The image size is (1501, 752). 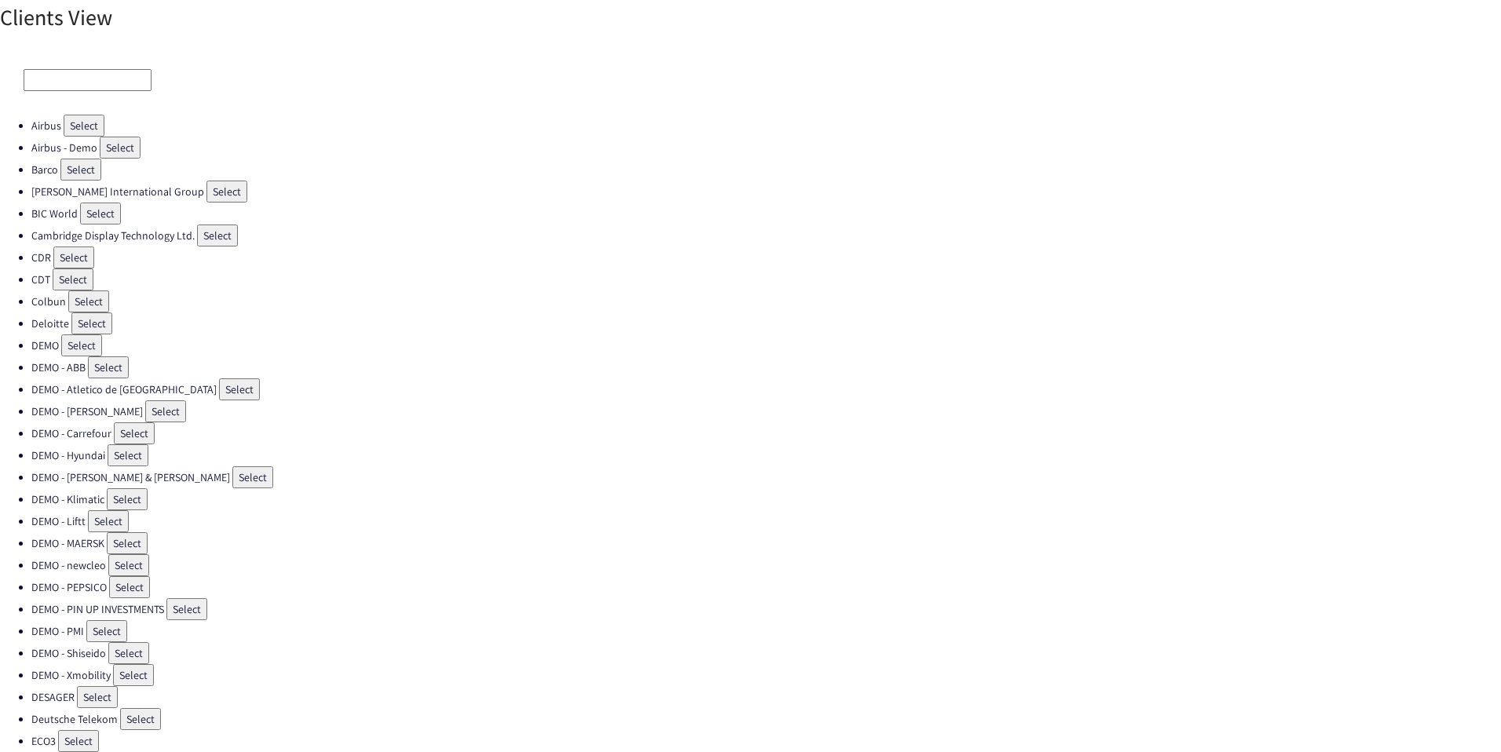 What do you see at coordinates (766, 631) in the screenshot?
I see `li: DEMO - PMI` at bounding box center [766, 631].